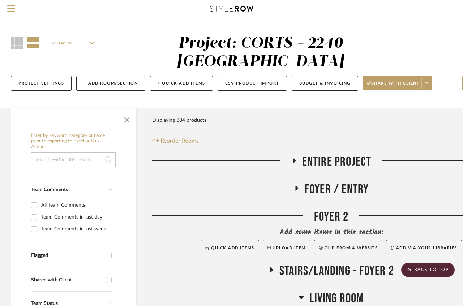 The width and height of the screenshot is (463, 306). What do you see at coordinates (50, 190) in the screenshot?
I see `span: Team Comments` at bounding box center [50, 190].